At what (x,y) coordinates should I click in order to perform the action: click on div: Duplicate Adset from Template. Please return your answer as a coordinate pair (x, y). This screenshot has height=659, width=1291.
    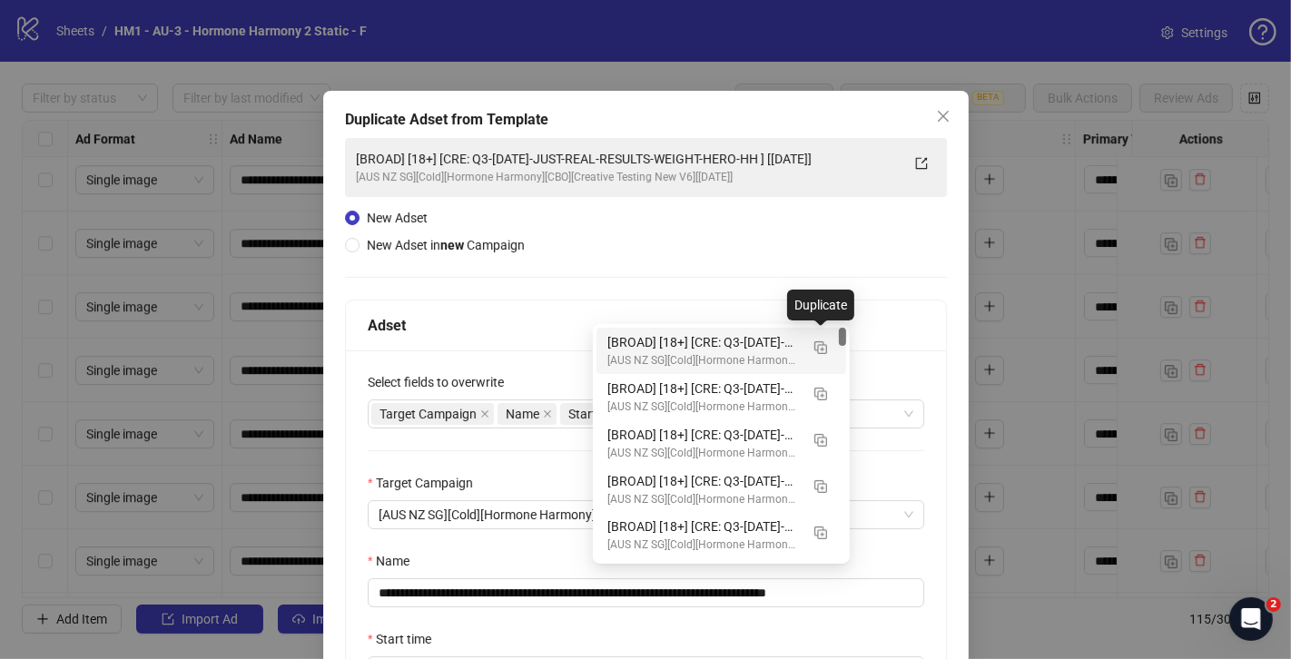
    Looking at the image, I should click on (645, 120).